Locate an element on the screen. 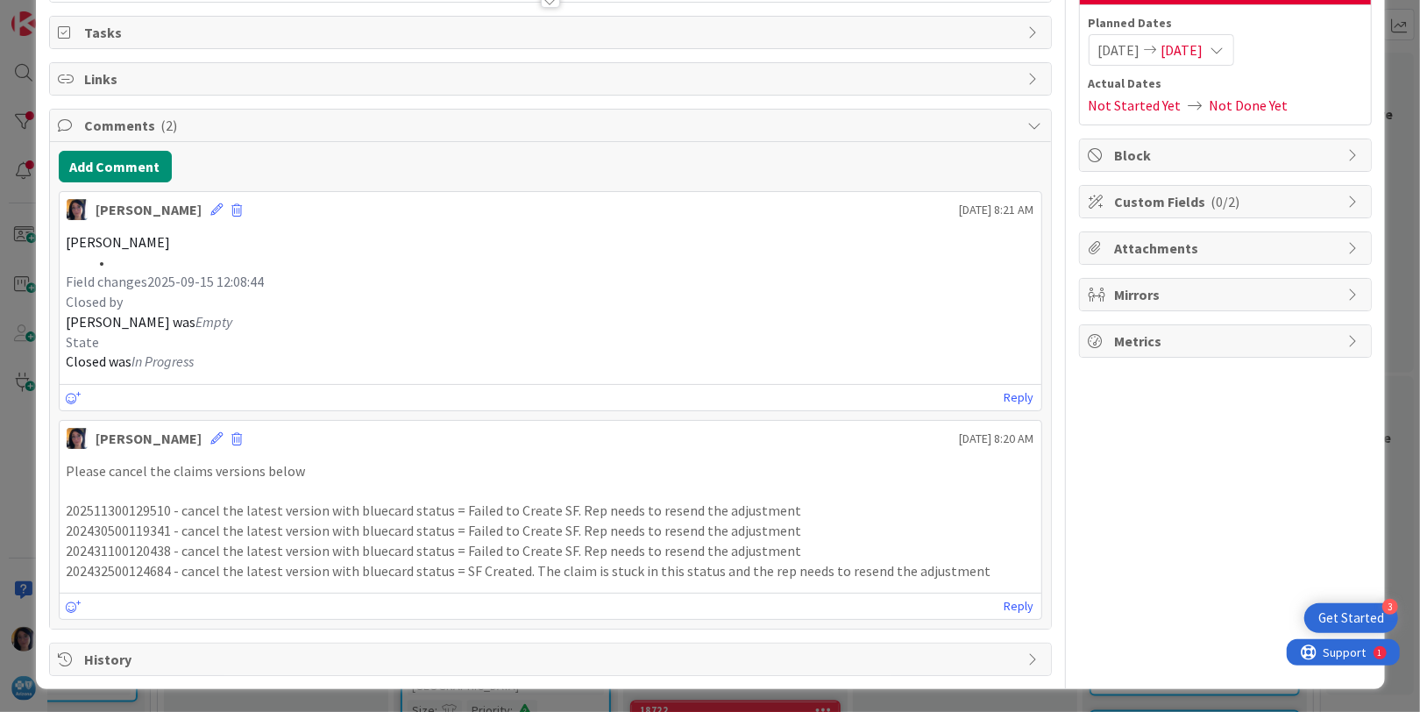  span: ( 0/2 ) is located at coordinates (1226, 202).